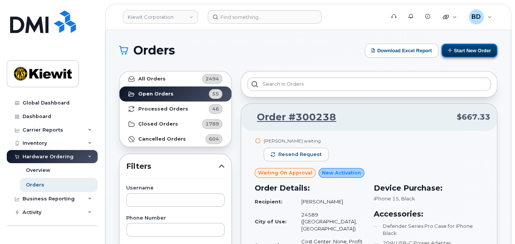  I want to click on span: 604, so click(214, 139).